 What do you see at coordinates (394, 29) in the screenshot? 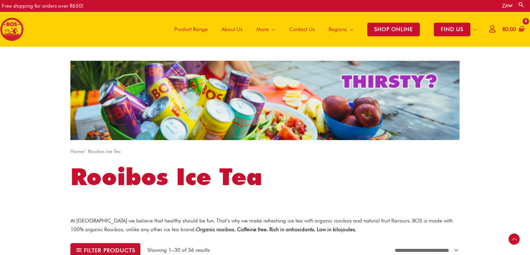
I see `a: SHOP ONLINE` at bounding box center [394, 29].